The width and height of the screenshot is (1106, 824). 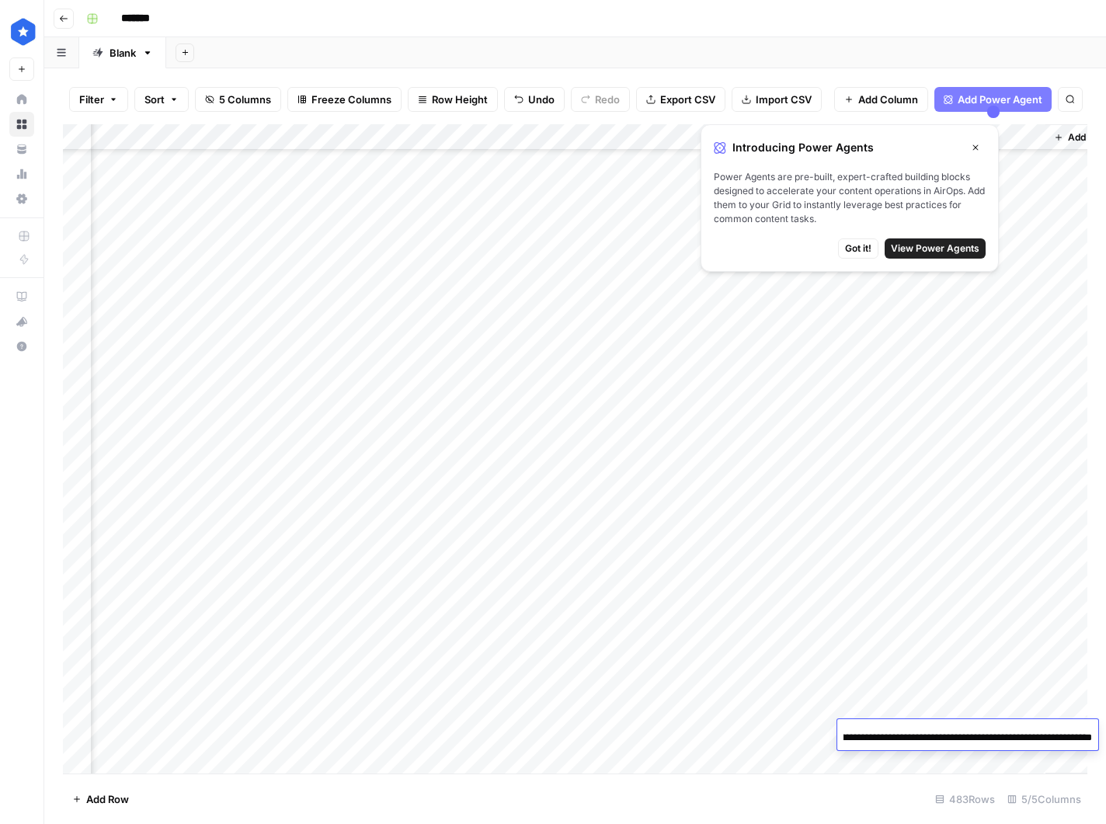 What do you see at coordinates (534, 99) in the screenshot?
I see `button: Undo` at bounding box center [534, 99].